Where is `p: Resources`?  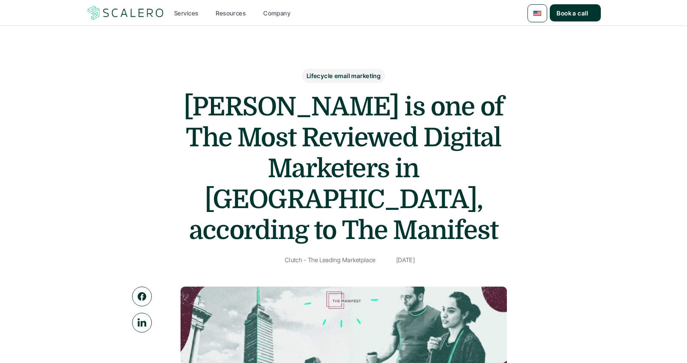
p: Resources is located at coordinates (231, 13).